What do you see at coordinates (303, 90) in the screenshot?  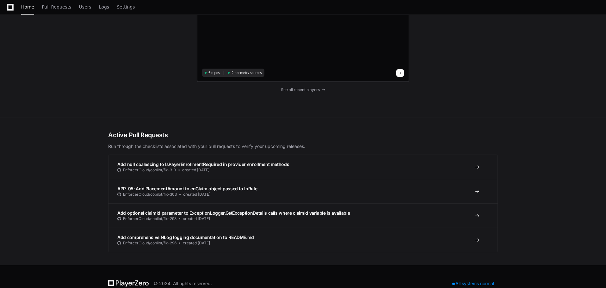 I see `a: See all recent players` at bounding box center [303, 90].